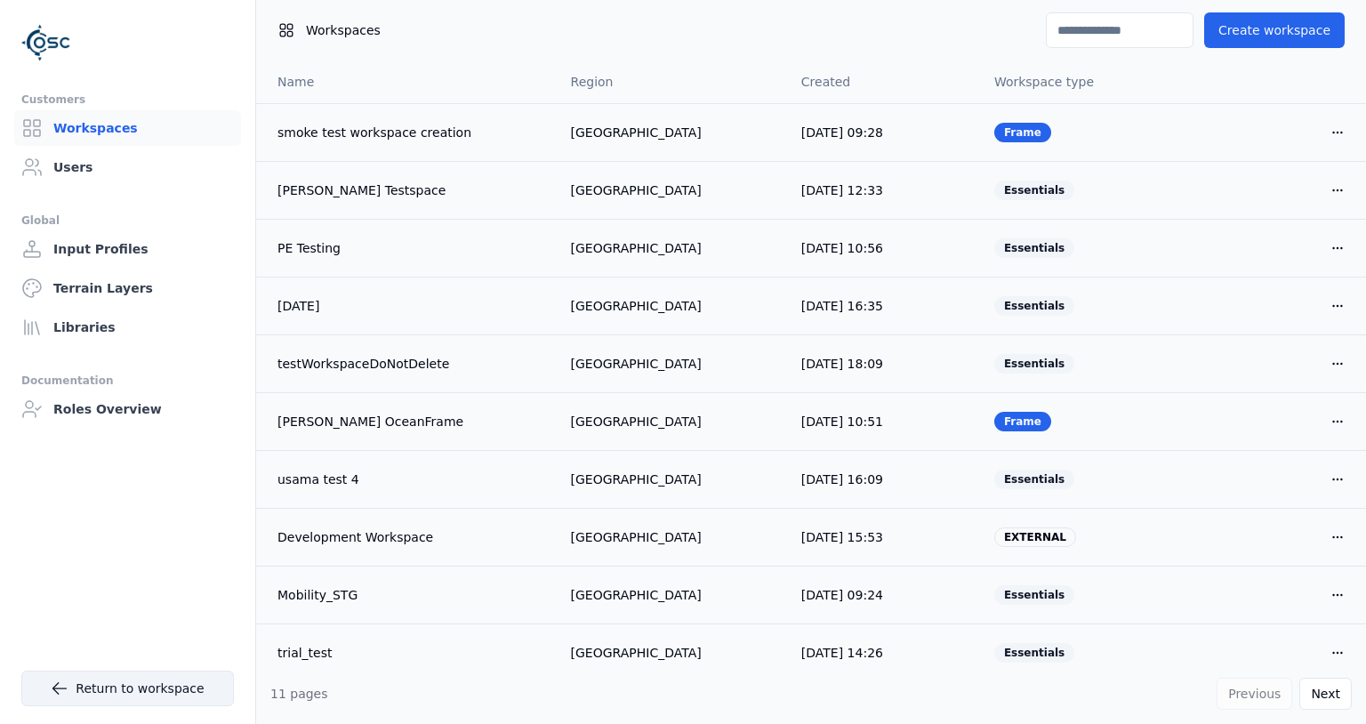  What do you see at coordinates (1325, 694) in the screenshot?
I see `button: Next` at bounding box center [1325, 694].